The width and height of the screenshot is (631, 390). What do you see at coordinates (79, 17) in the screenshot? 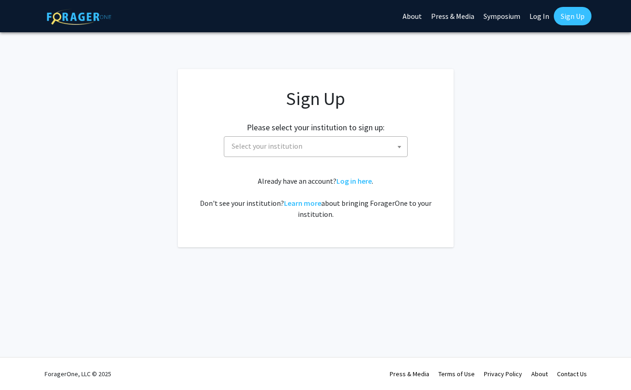
I see `img: ForagerOne Logo` at bounding box center [79, 17].